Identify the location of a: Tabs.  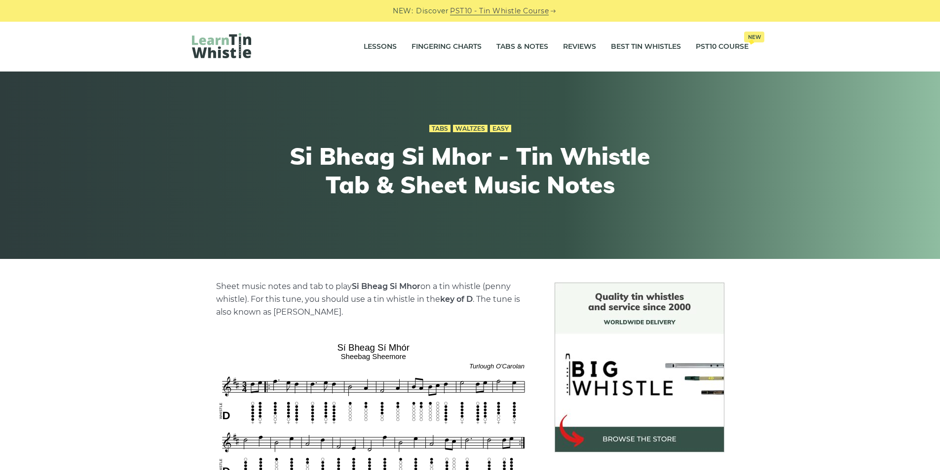
(440, 129).